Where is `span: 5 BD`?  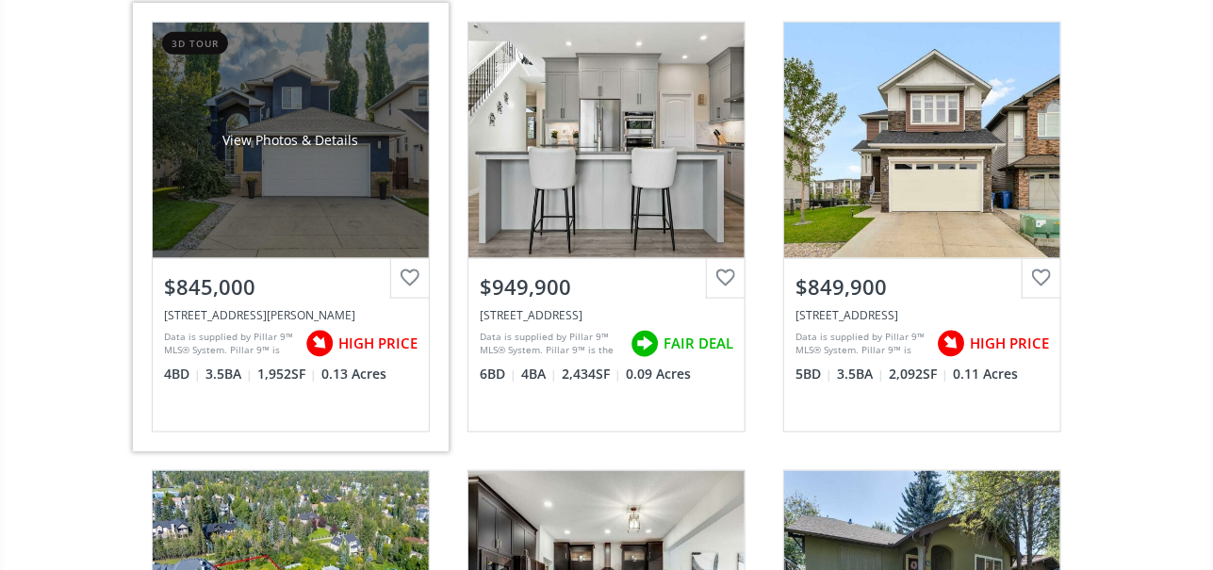 span: 5 BD is located at coordinates (813, 374).